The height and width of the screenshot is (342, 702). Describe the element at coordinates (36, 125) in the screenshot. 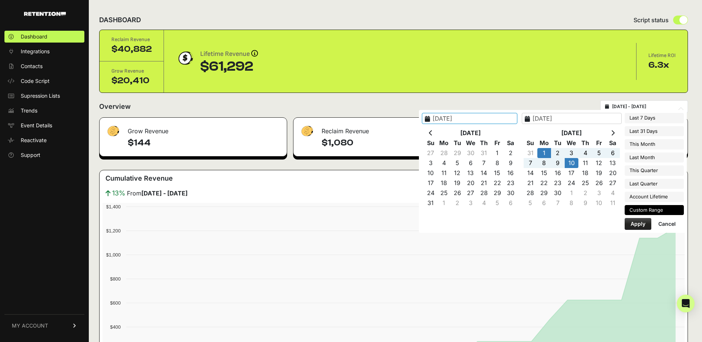

I see `span: Event Details` at that location.